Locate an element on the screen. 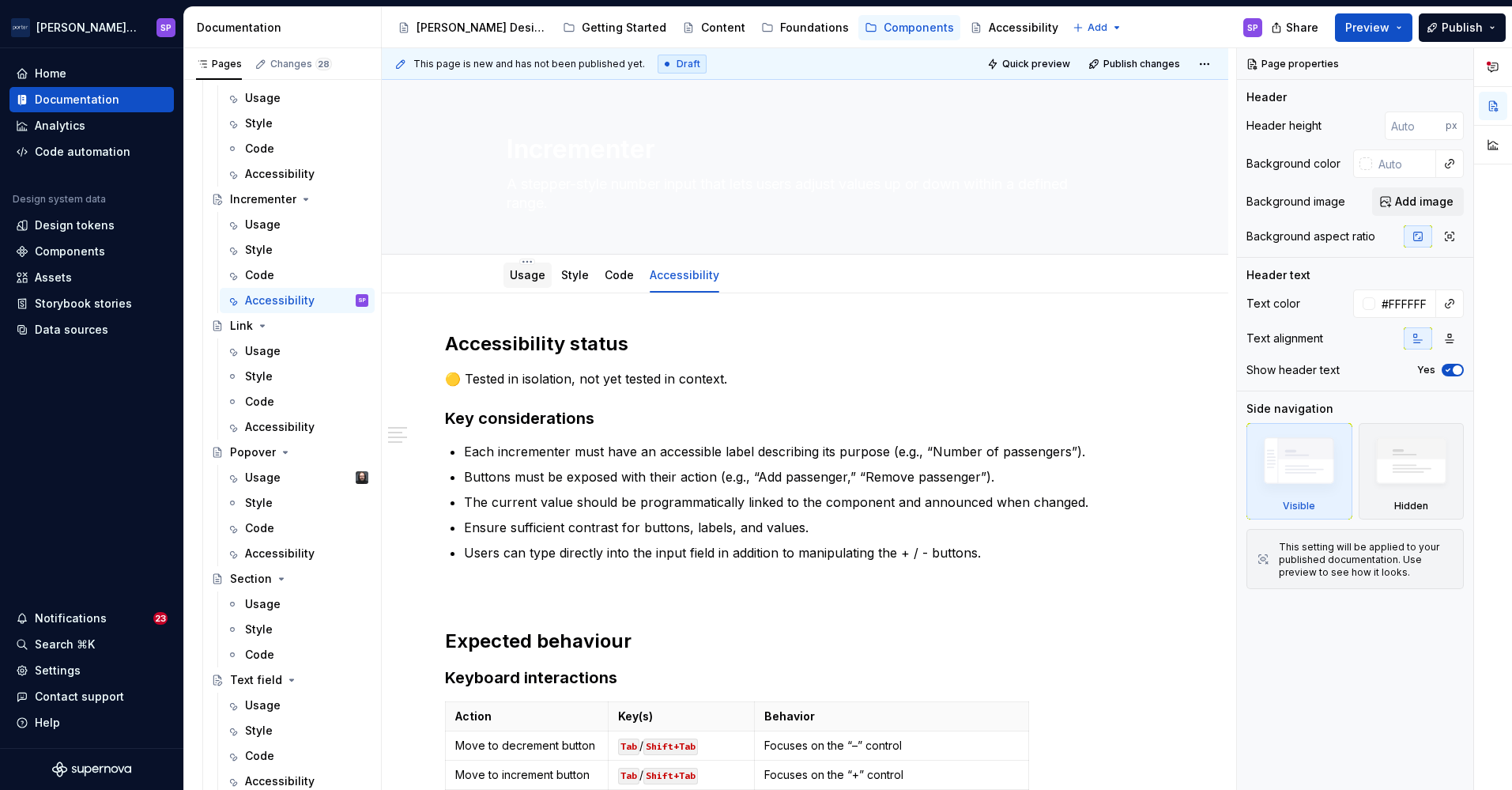 The width and height of the screenshot is (1512, 790). div: Page tree is located at coordinates (728, 28).